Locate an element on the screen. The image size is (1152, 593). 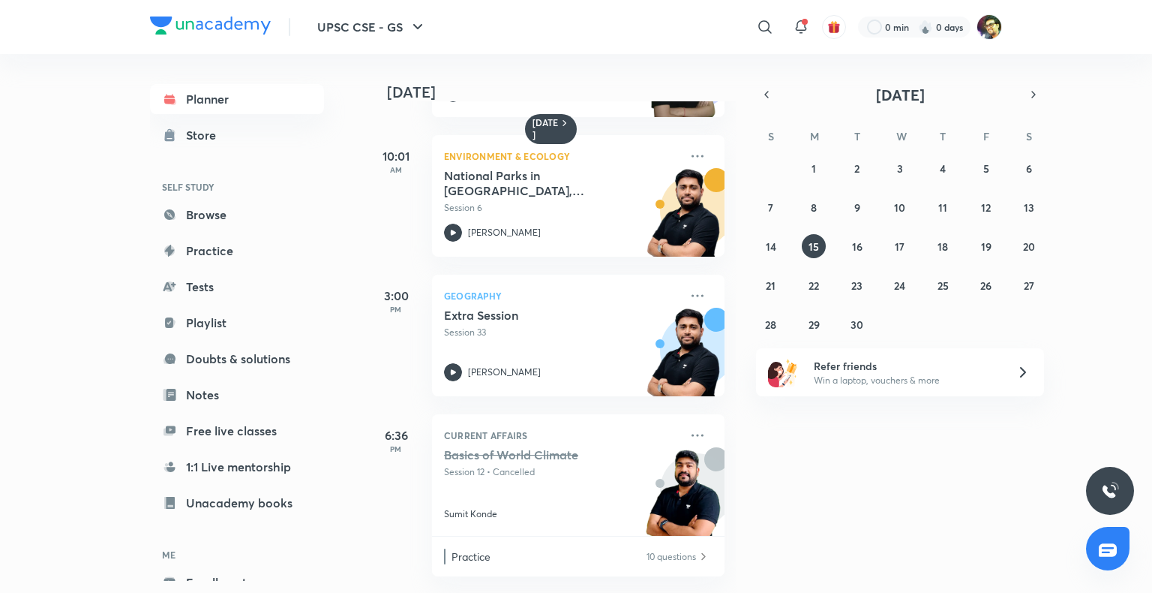
abbr: September 24, 2025 is located at coordinates (899, 285).